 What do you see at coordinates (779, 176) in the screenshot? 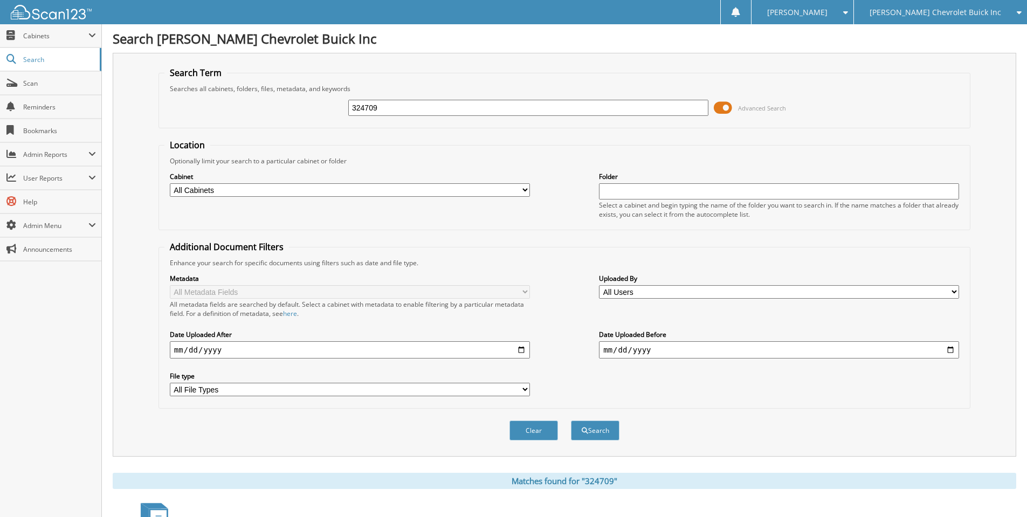
I see `label: Folder` at bounding box center [779, 176].